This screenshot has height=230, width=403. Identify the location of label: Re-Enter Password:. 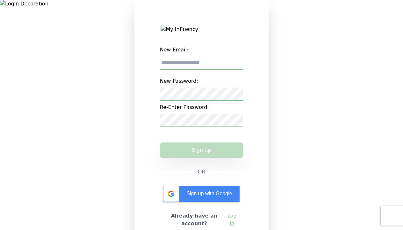
(202, 107).